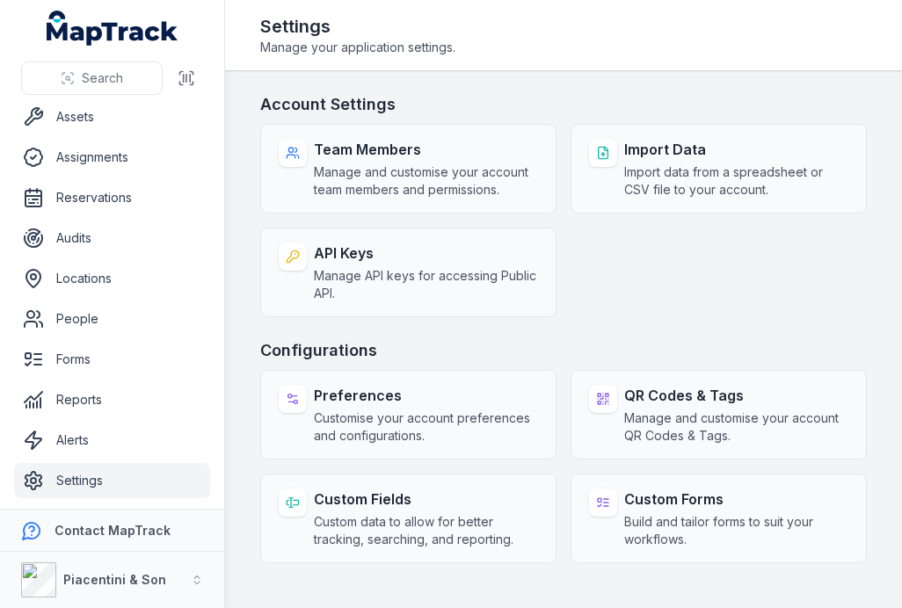 The height and width of the screenshot is (608, 902). I want to click on h3: Configurations, so click(563, 351).